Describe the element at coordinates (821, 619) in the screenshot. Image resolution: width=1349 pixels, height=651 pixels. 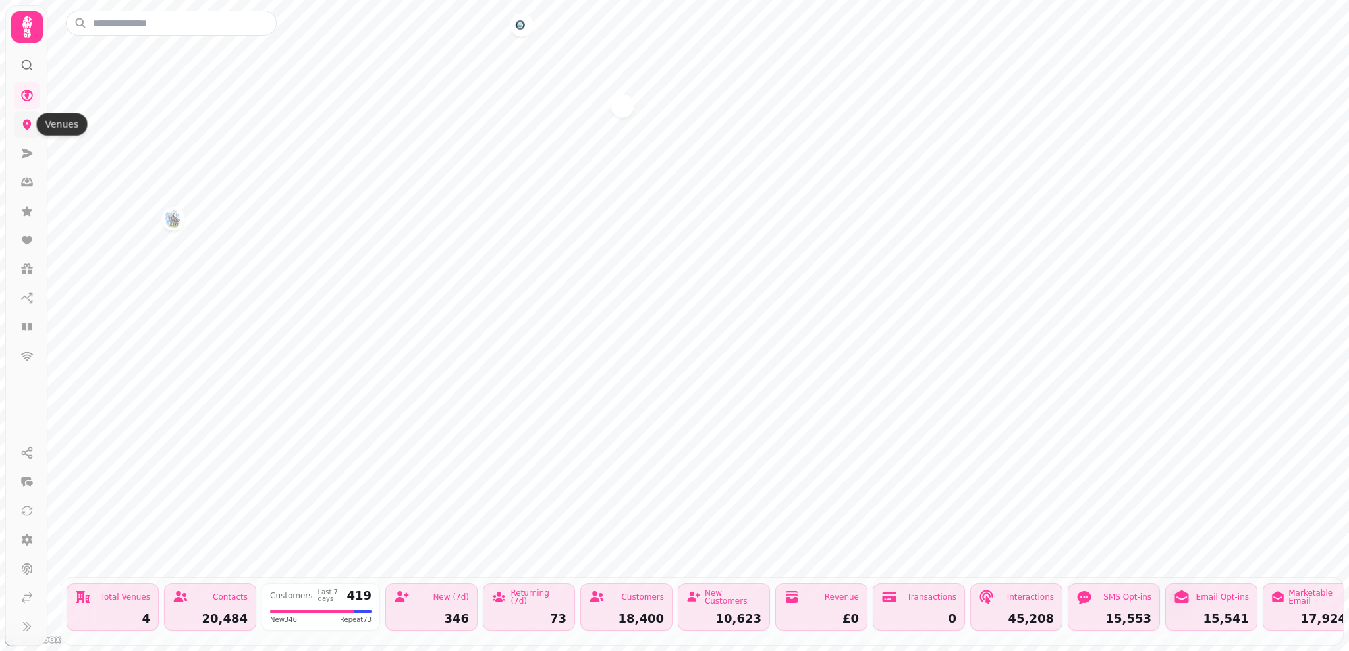
I see `div: £0` at that location.